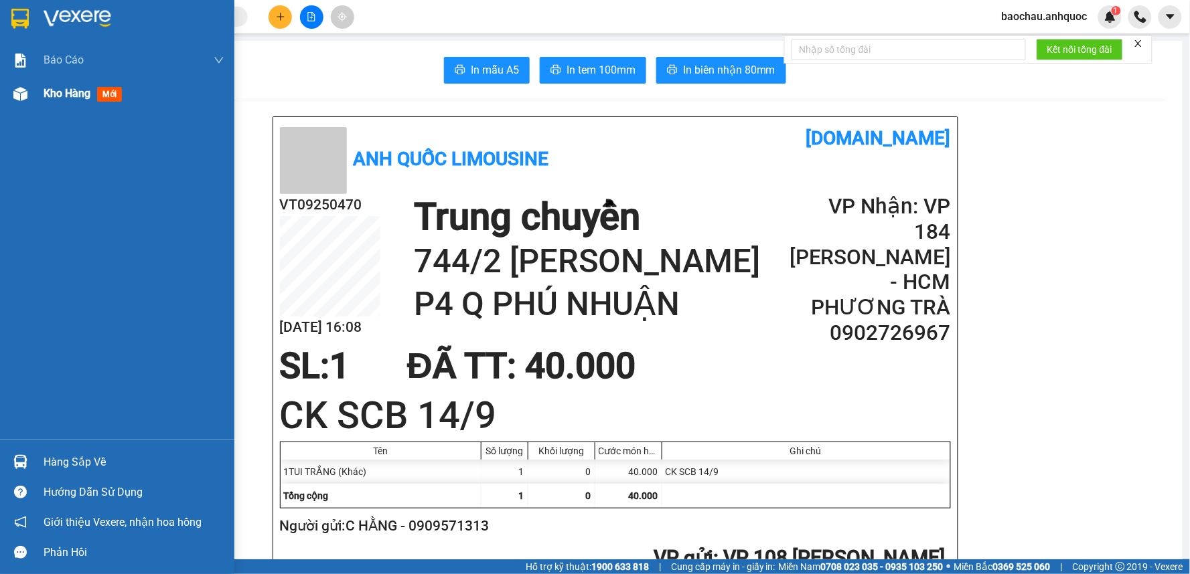  I want to click on div: C HẰNG, so click(65, 52).